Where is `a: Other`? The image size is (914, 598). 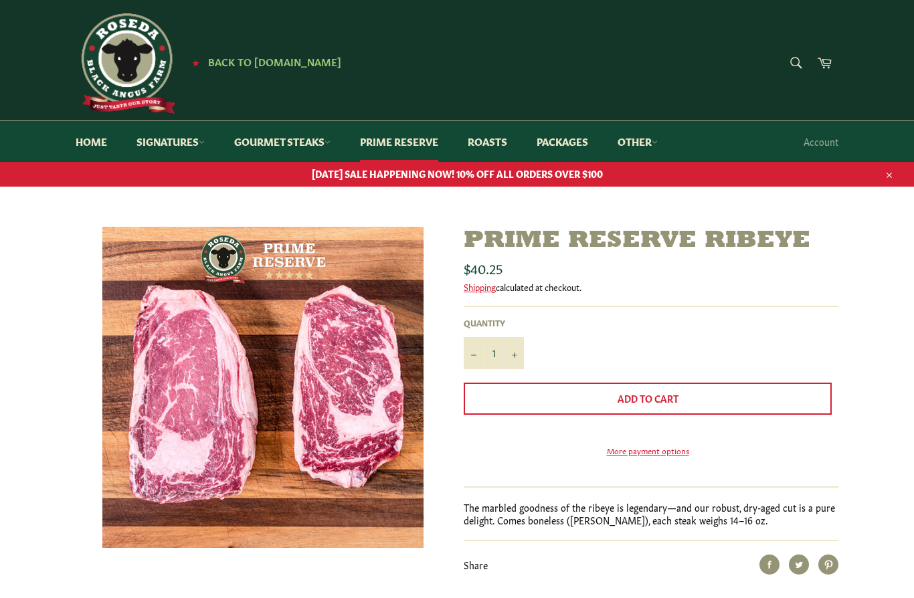 a: Other is located at coordinates (638, 141).